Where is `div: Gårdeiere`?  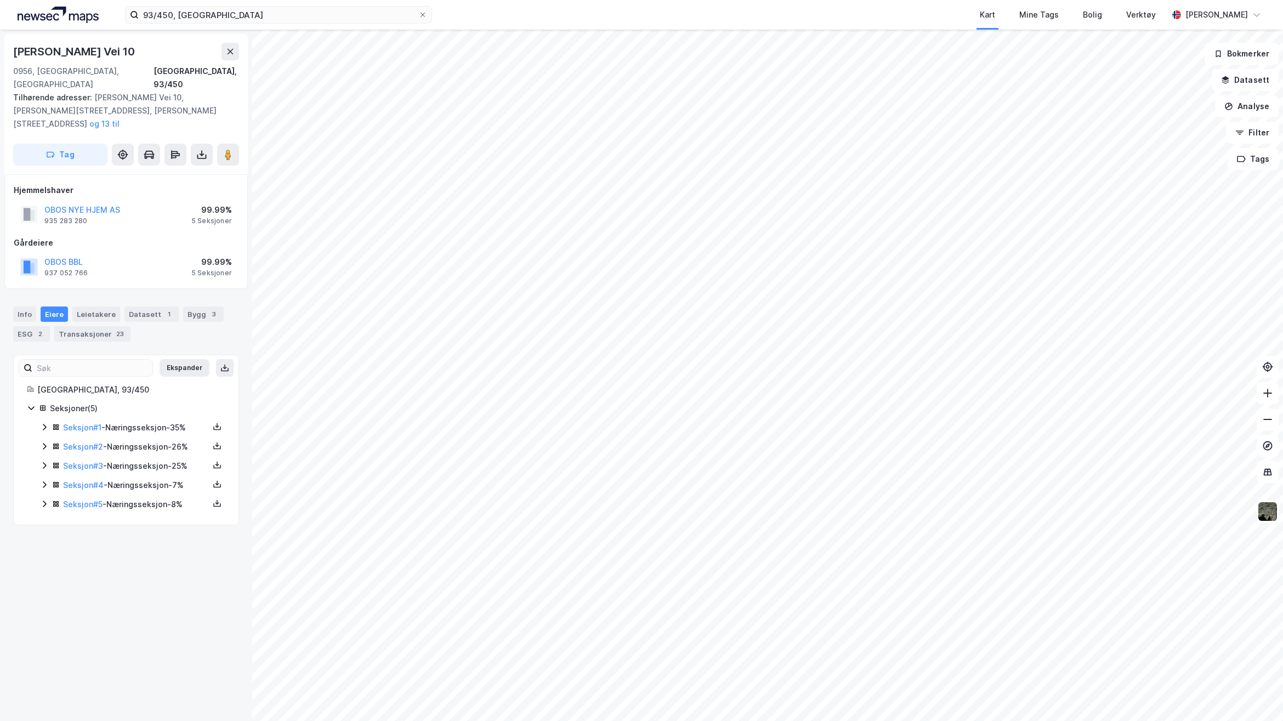 div: Gårdeiere is located at coordinates (126, 243).